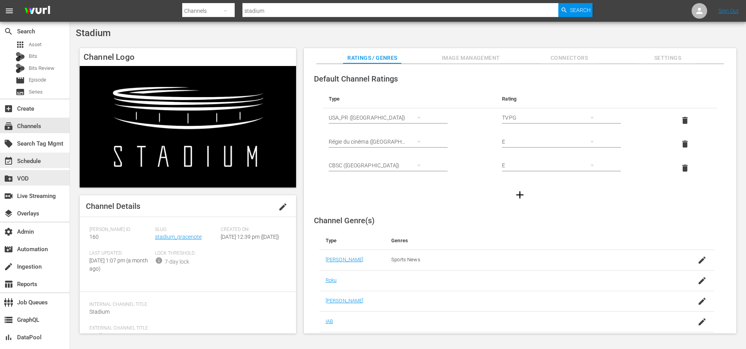  I want to click on span: Default Channel Ratings, so click(356, 79).